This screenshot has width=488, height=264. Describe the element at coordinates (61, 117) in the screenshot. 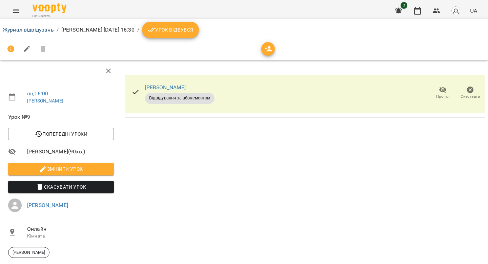

I see `span: Урок №9` at that location.